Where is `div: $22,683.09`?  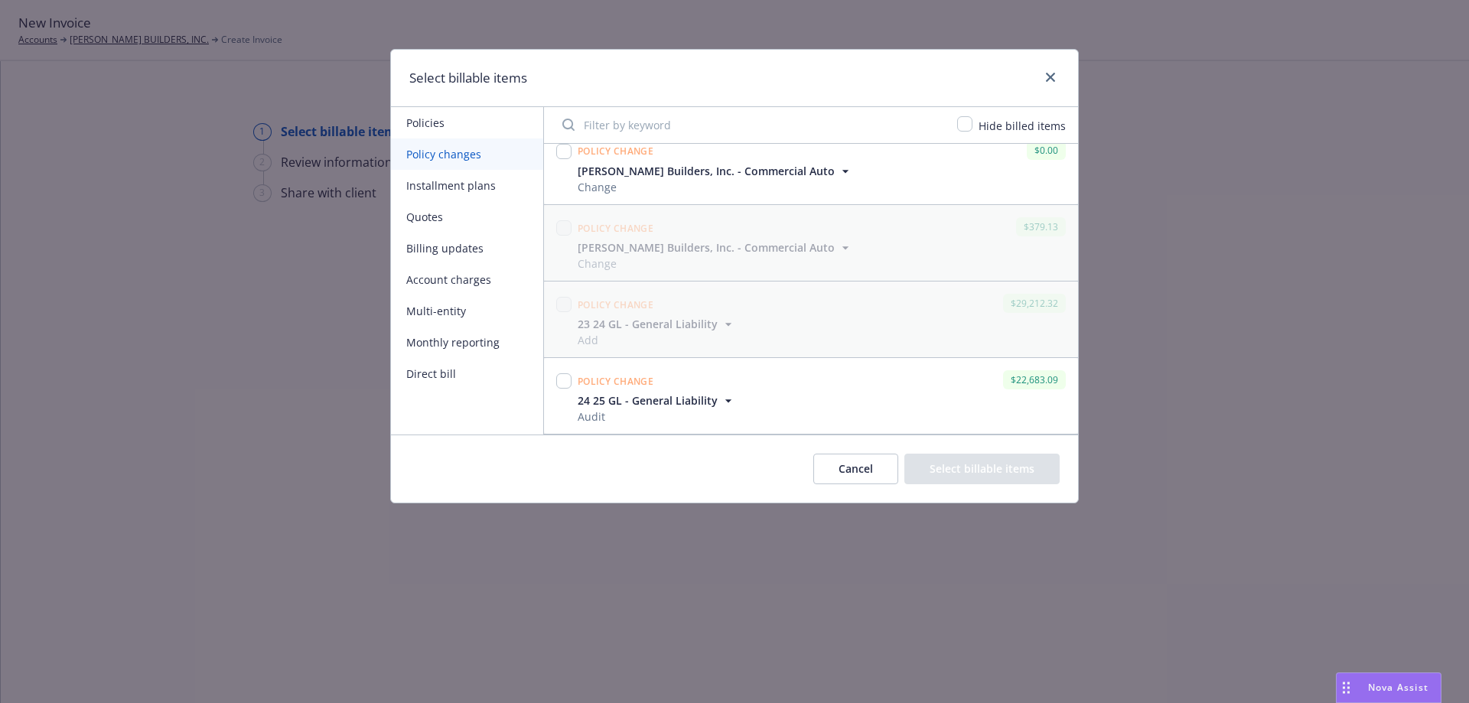 div: $22,683.09 is located at coordinates (1035, 380).